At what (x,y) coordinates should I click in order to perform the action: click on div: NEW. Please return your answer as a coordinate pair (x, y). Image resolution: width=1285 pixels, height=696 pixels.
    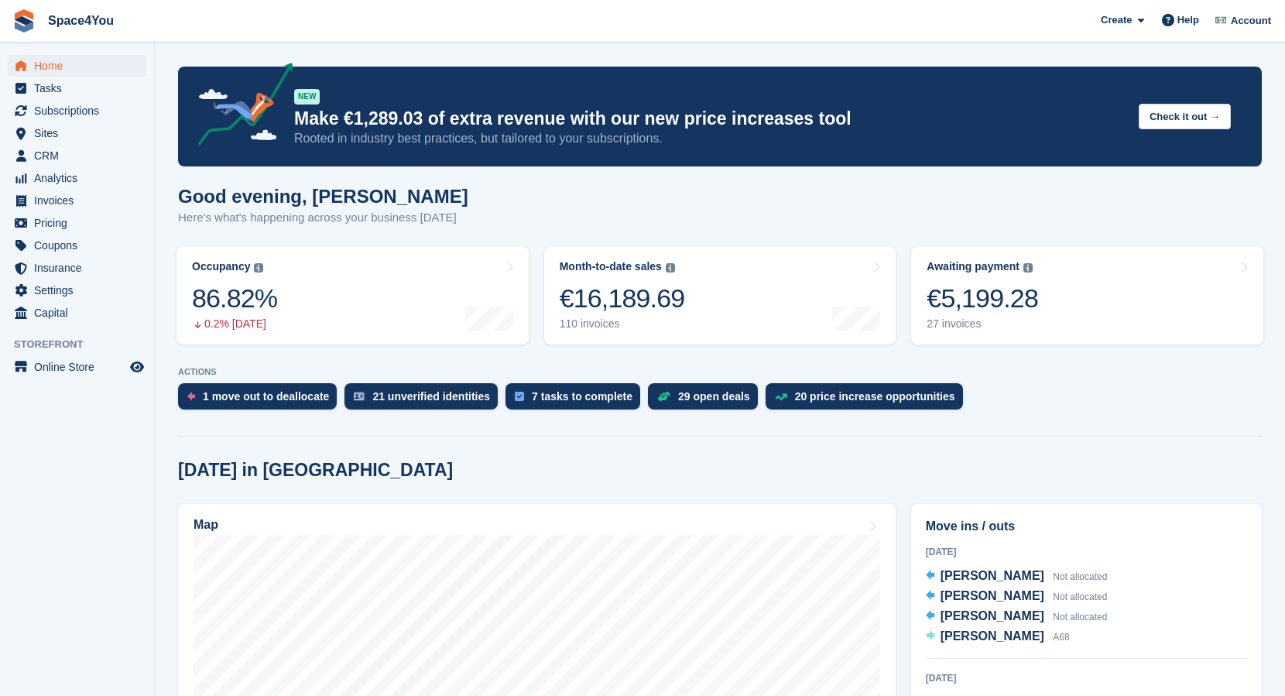
    Looking at the image, I should click on (307, 97).